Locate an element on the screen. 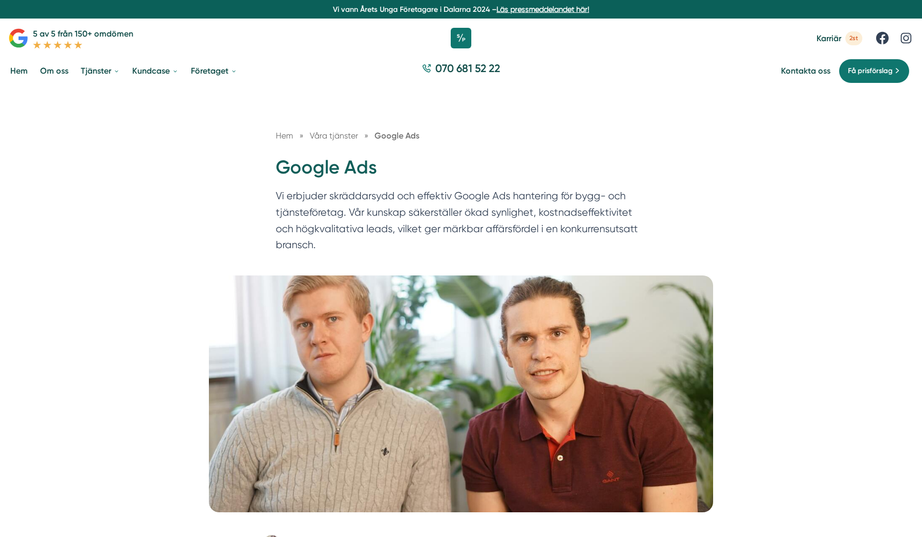 This screenshot has height=537, width=922. span: Karriär is located at coordinates (829, 38).